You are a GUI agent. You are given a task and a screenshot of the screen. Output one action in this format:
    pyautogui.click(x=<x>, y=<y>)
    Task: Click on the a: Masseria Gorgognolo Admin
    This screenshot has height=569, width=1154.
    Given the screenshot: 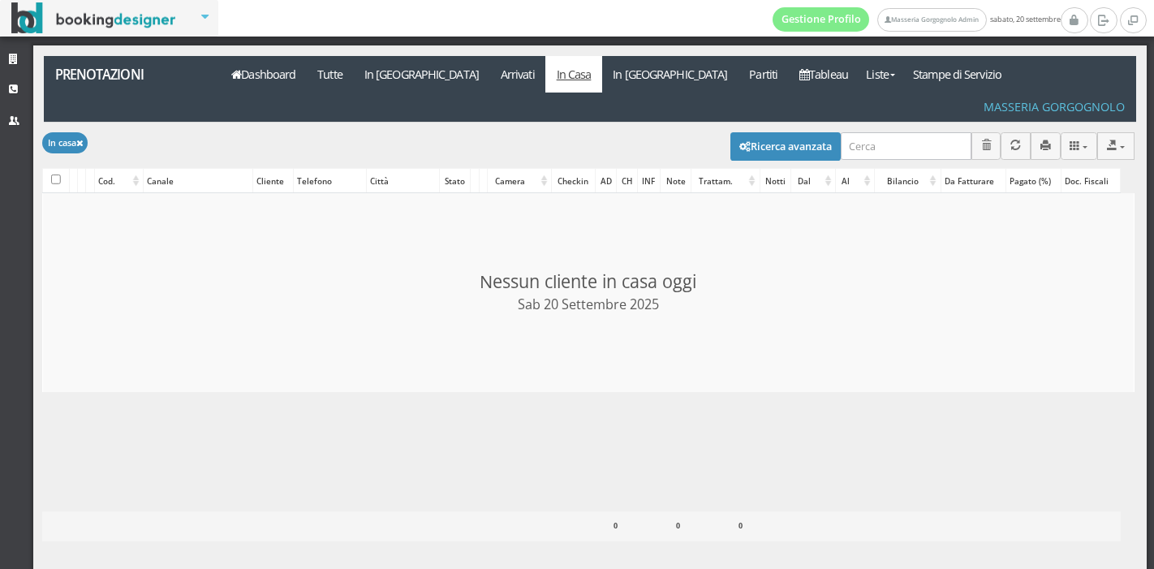 What is the action you would take?
    pyautogui.click(x=932, y=19)
    